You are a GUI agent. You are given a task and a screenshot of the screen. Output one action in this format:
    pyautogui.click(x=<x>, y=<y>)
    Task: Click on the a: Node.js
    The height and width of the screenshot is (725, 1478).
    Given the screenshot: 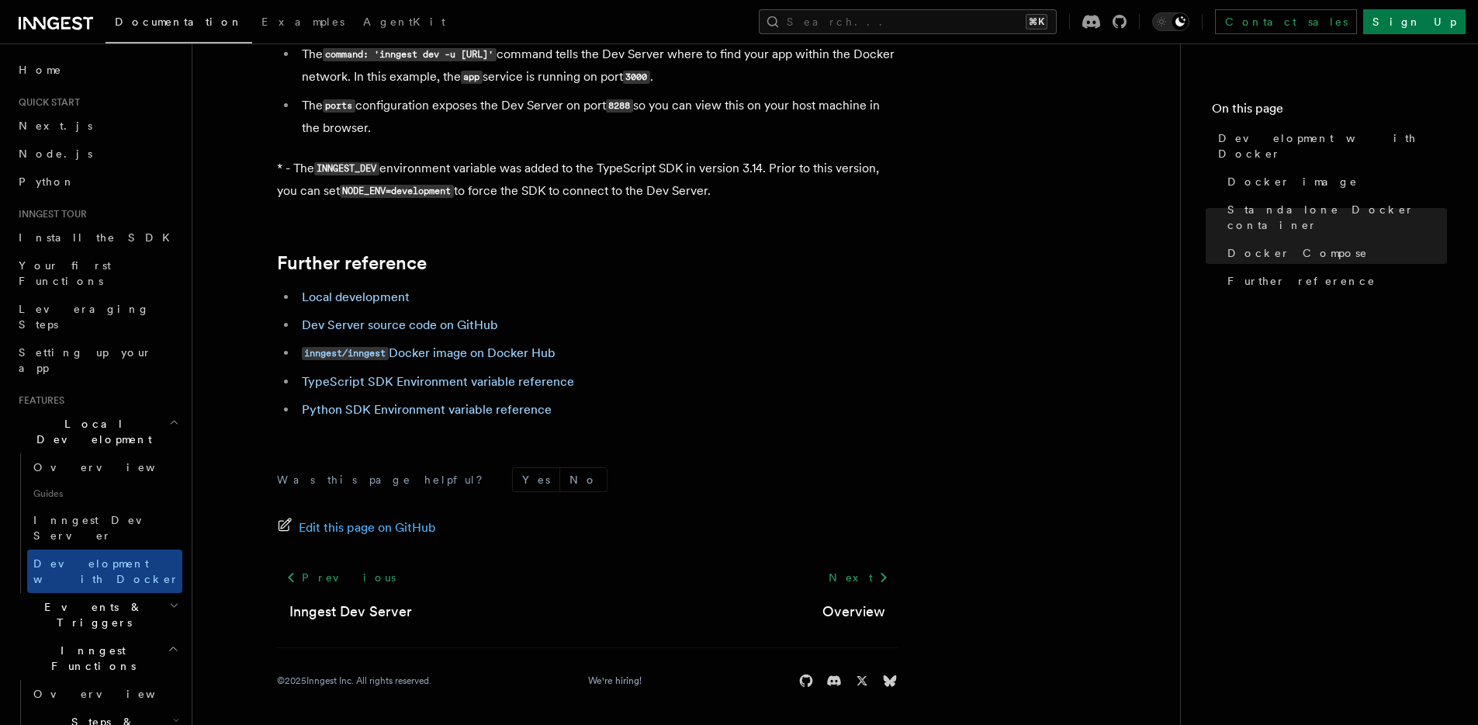 What is the action you would take?
    pyautogui.click(x=97, y=154)
    